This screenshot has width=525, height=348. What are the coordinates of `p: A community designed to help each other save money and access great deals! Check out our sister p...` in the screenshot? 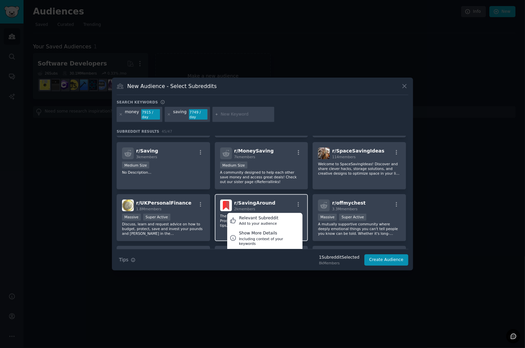 It's located at (261, 177).